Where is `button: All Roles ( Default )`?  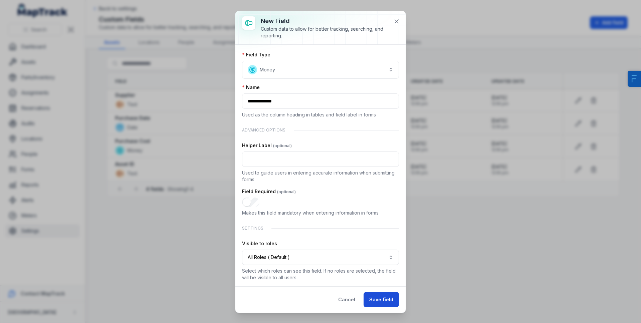
button: All Roles ( Default ) is located at coordinates (320, 257).